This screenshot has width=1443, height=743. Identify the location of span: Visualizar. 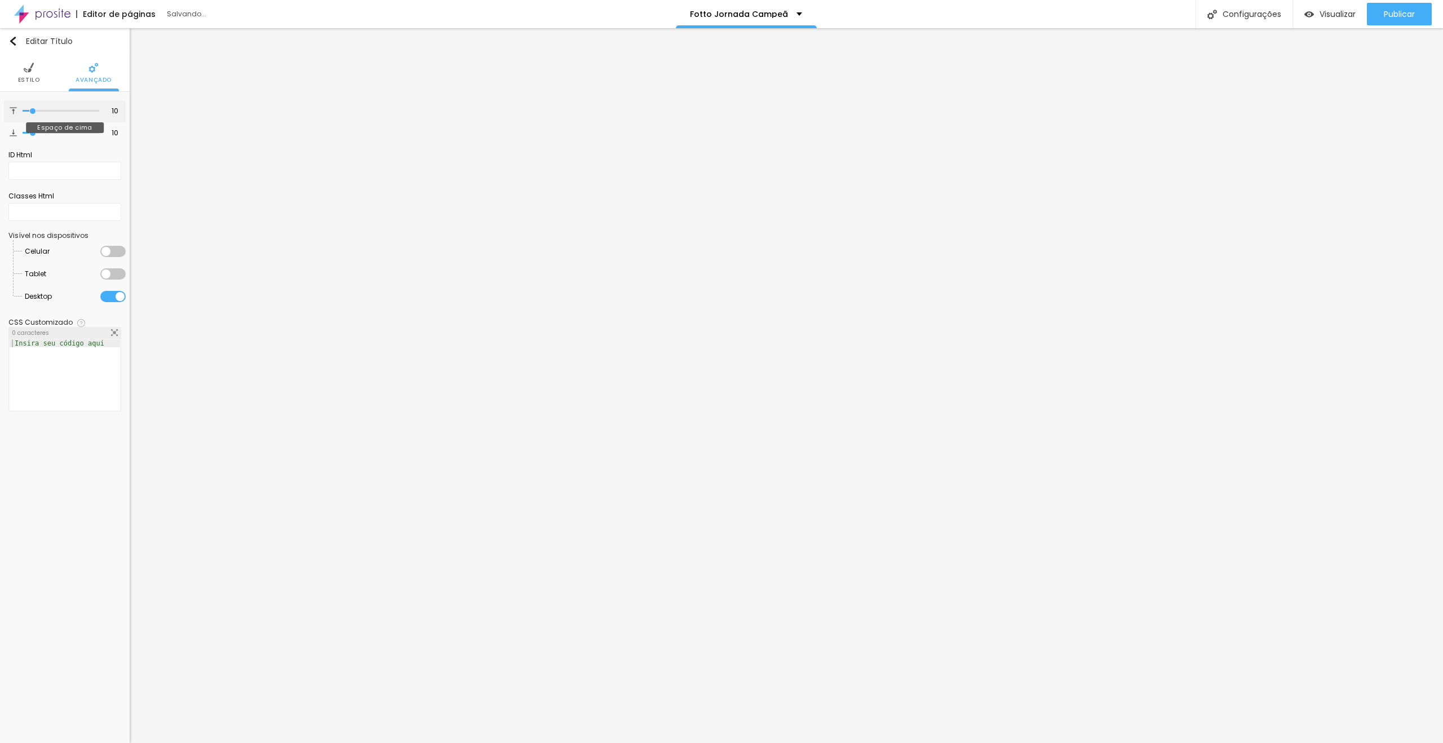
(1338, 14).